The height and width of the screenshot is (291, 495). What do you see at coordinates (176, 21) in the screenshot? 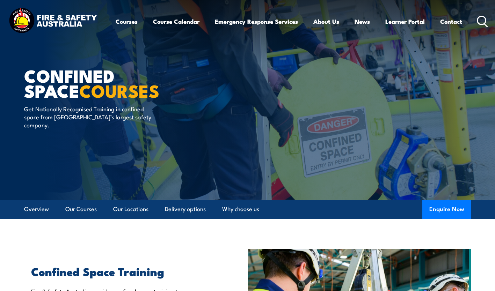
I see `a: Course Calendar` at bounding box center [176, 21].